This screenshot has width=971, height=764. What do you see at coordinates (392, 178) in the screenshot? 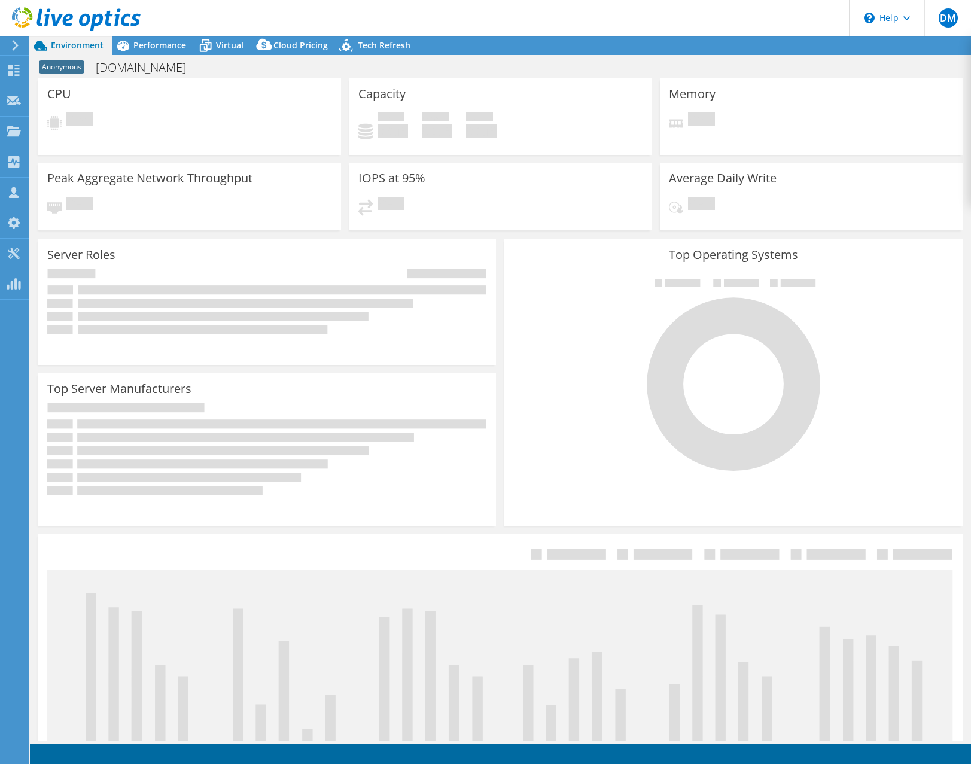
I see `h3: IOPS at 95%` at bounding box center [392, 178].